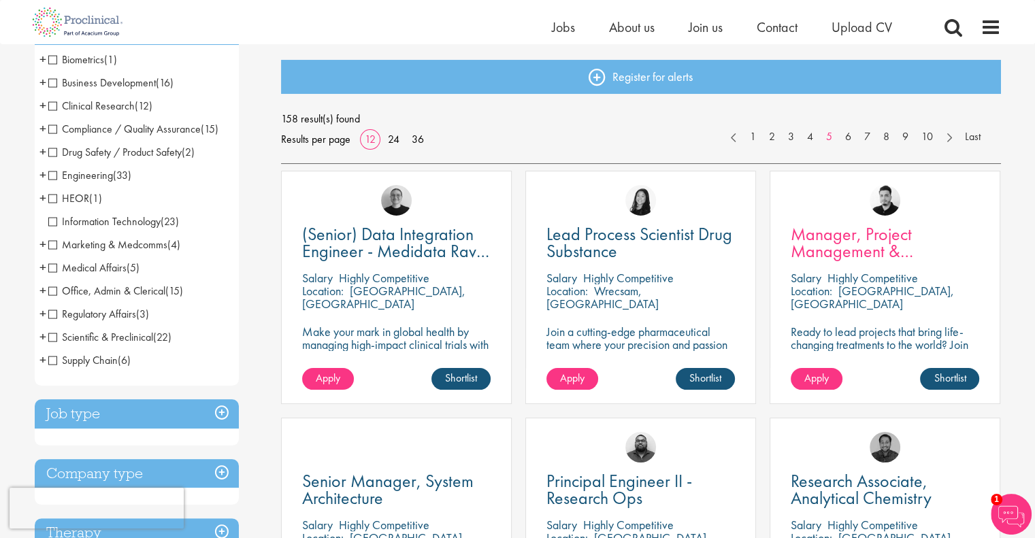  I want to click on img: Ashley Bennett, so click(640, 447).